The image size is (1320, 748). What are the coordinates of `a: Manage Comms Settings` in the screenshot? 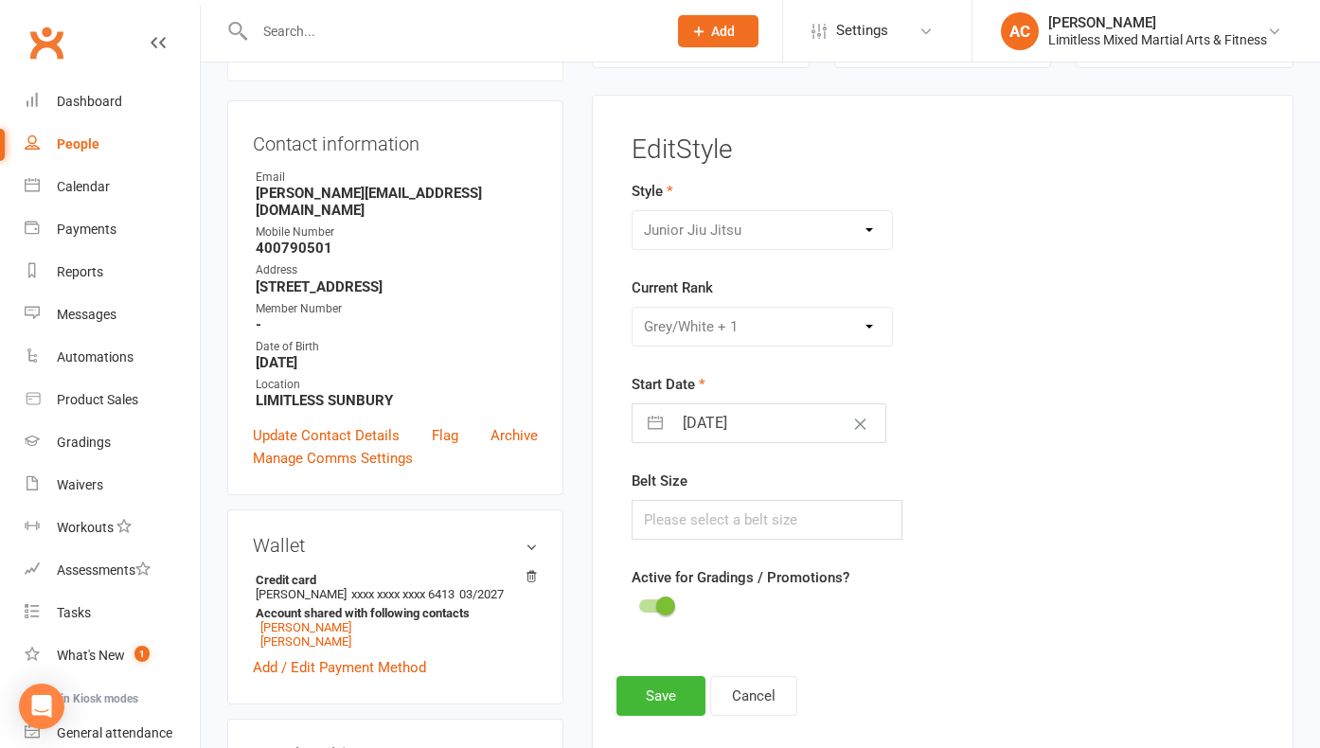 It's located at (332, 458).